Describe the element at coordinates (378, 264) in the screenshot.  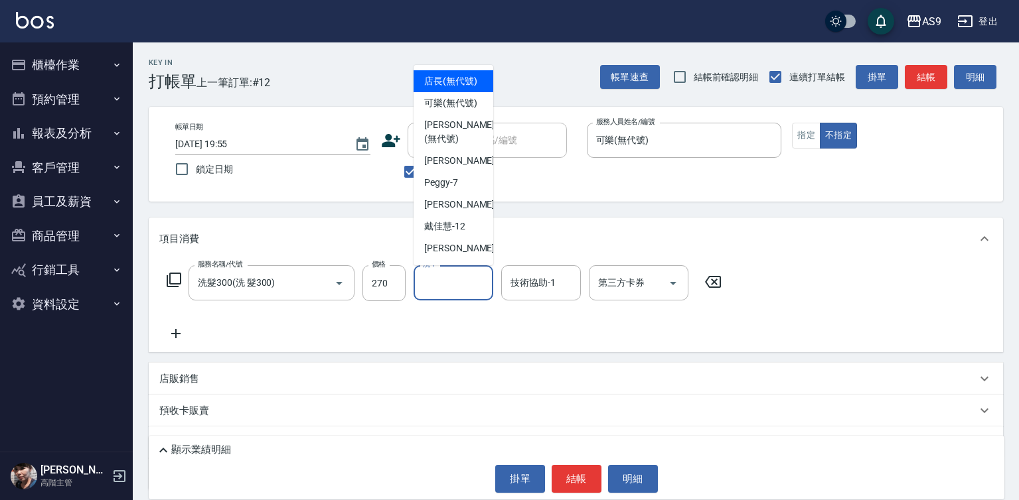
I see `label: 價格` at that location.